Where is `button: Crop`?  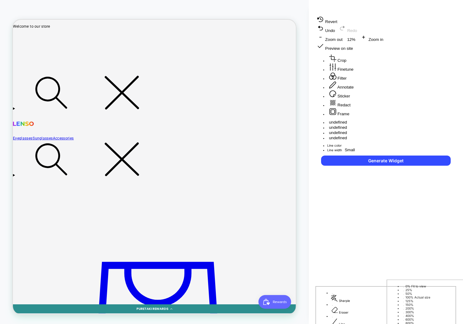
button: Crop is located at coordinates (338, 58).